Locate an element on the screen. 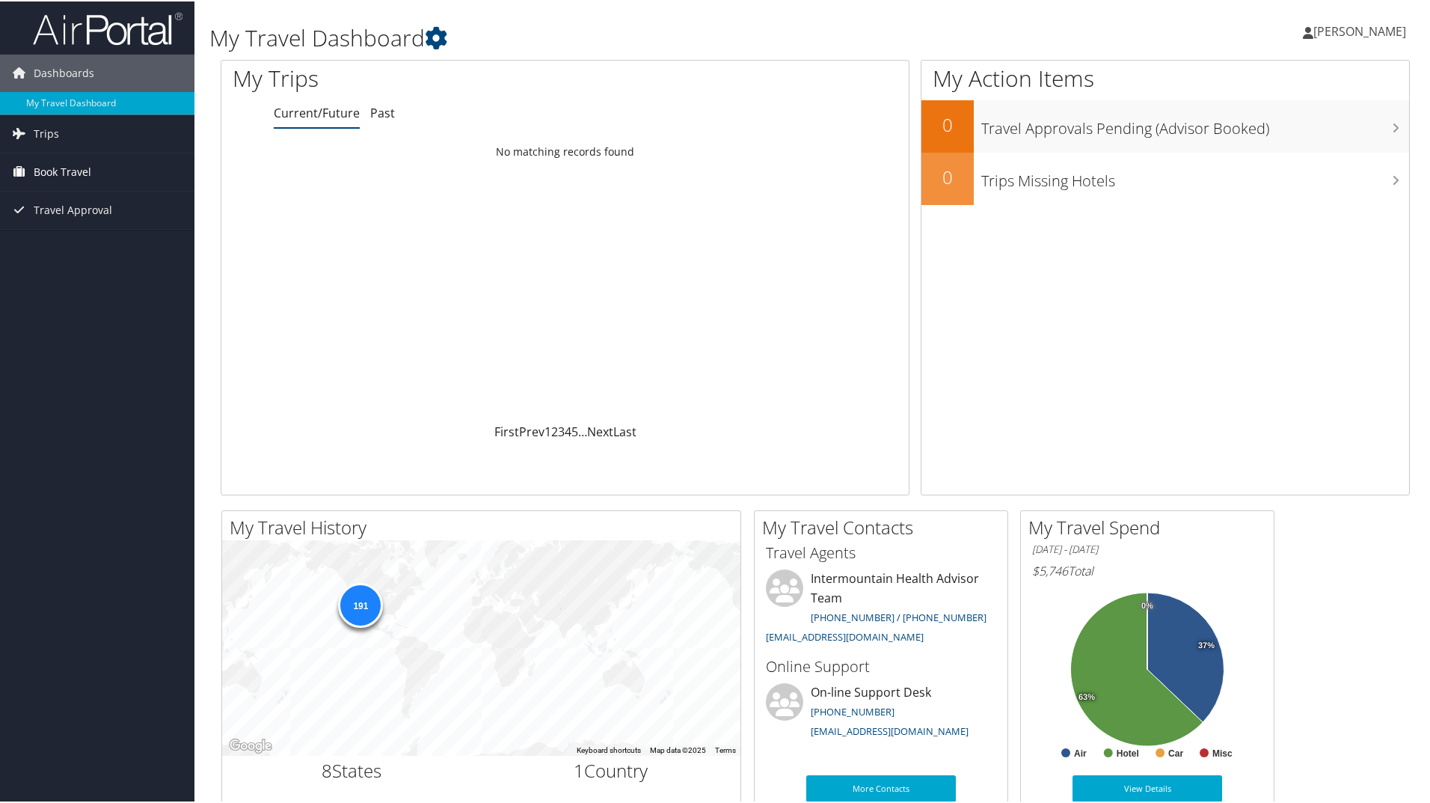 The image size is (1430, 803). li: On-line Support Desk is located at coordinates (881, 712).